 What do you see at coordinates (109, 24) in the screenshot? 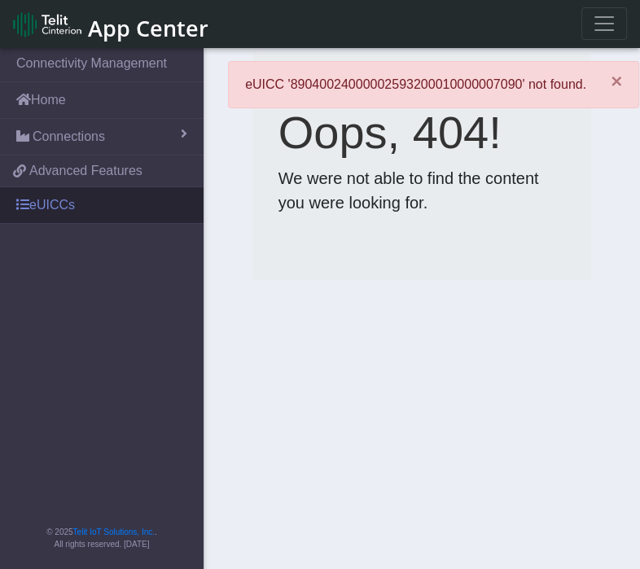
I see `a: App Center` at bounding box center [109, 24].